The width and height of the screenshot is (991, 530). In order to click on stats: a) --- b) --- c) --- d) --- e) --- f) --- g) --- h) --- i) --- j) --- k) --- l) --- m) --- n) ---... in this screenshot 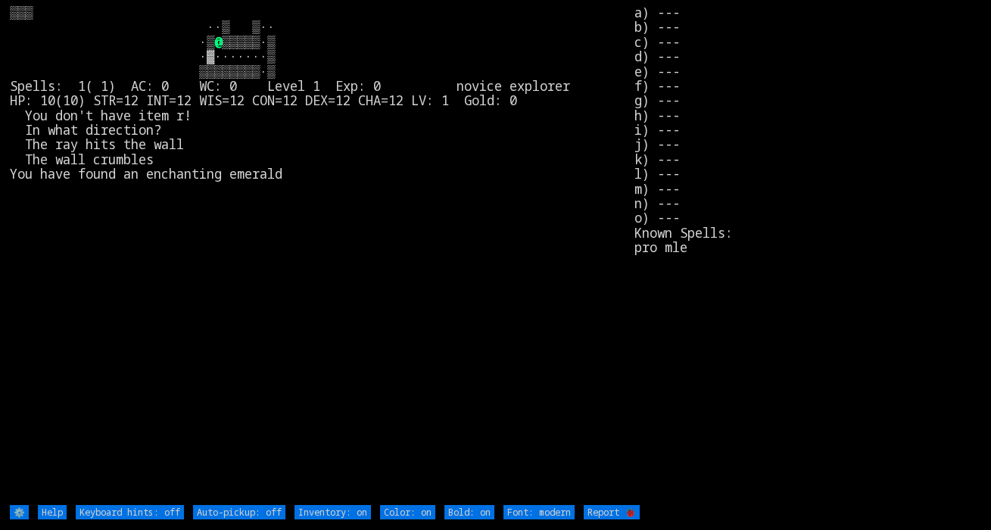, I will do `click(808, 254)`.